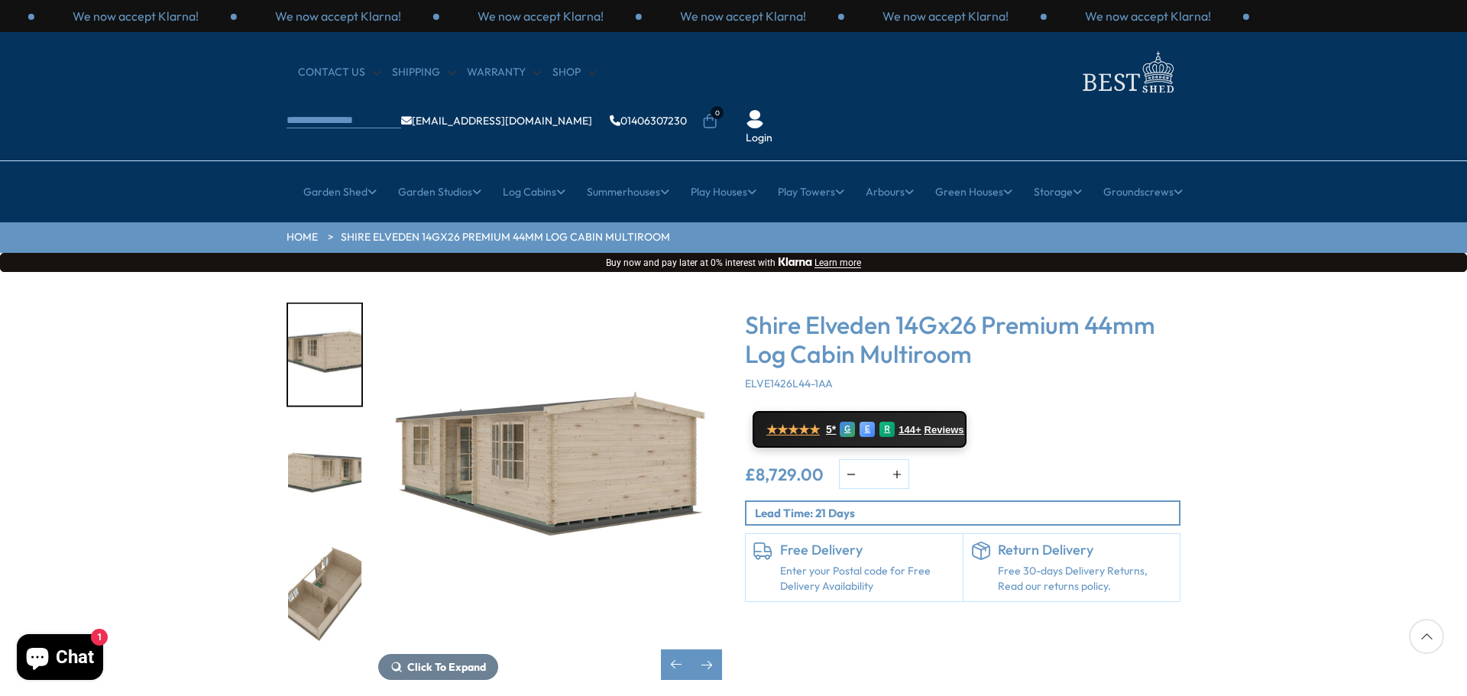 This screenshot has width=1467, height=696. What do you see at coordinates (784, 475) in the screenshot?
I see `ins: £8,729.00` at bounding box center [784, 475].